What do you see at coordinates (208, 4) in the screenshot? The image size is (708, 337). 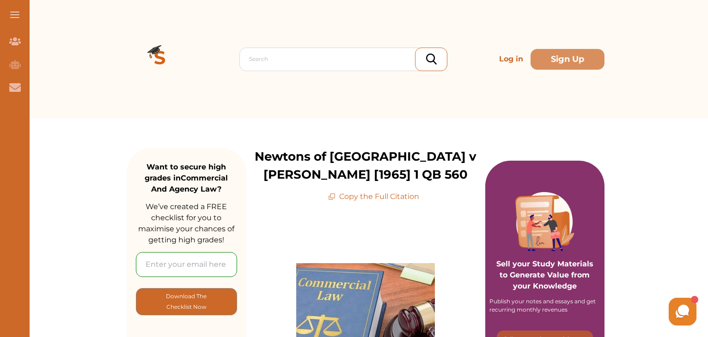 I see `i: 1` at bounding box center [208, 4].